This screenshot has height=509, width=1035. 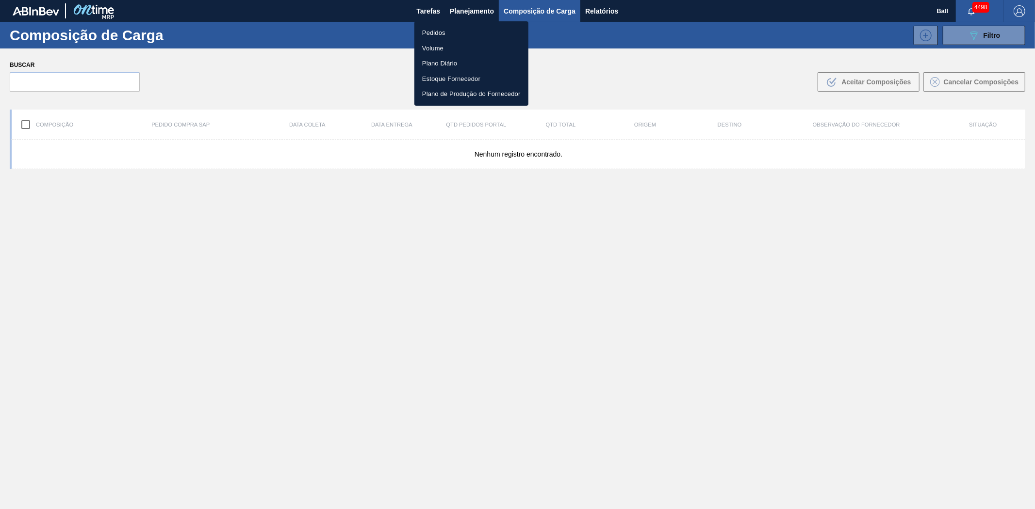 I want to click on a: Plano Diário, so click(x=471, y=64).